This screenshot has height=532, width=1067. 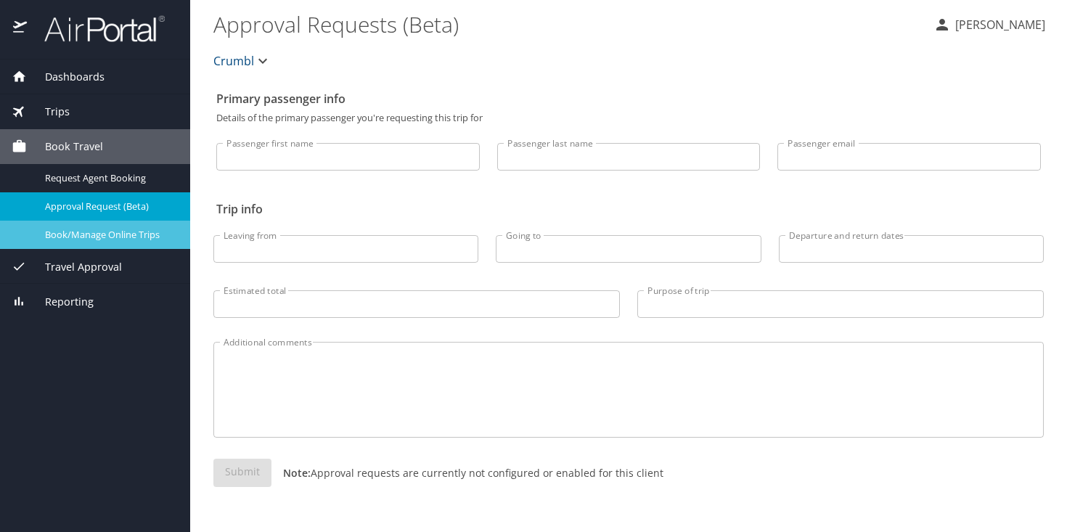 I want to click on img: icon-airportal.png, so click(x=20, y=28).